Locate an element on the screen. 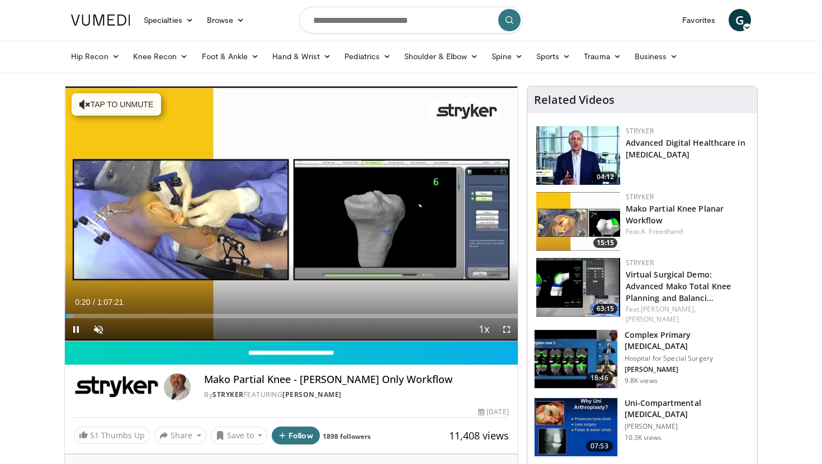  img: Avatar is located at coordinates (177, 387).